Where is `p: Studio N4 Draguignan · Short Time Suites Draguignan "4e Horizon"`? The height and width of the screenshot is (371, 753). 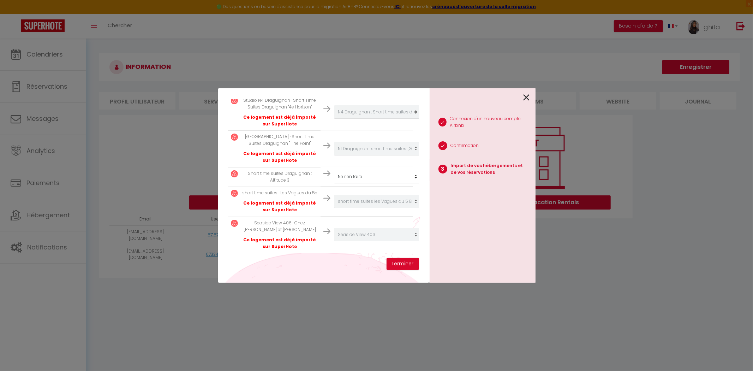 p: Studio N4 Draguignan · Short Time Suites Draguignan "4e Horizon" is located at coordinates (280, 104).